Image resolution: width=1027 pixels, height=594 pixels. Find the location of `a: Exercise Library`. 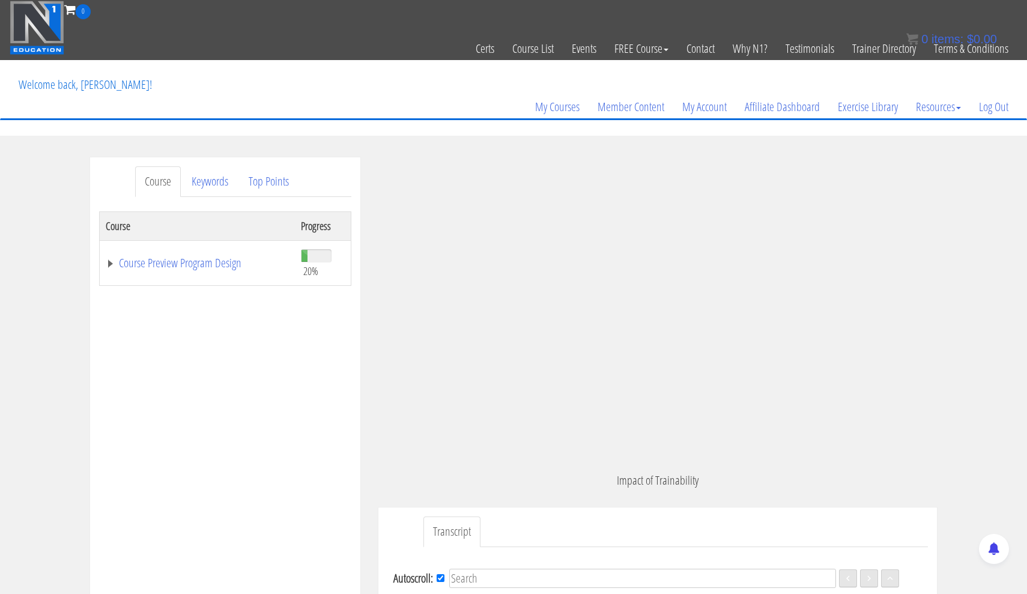

a: Exercise Library is located at coordinates (868, 107).